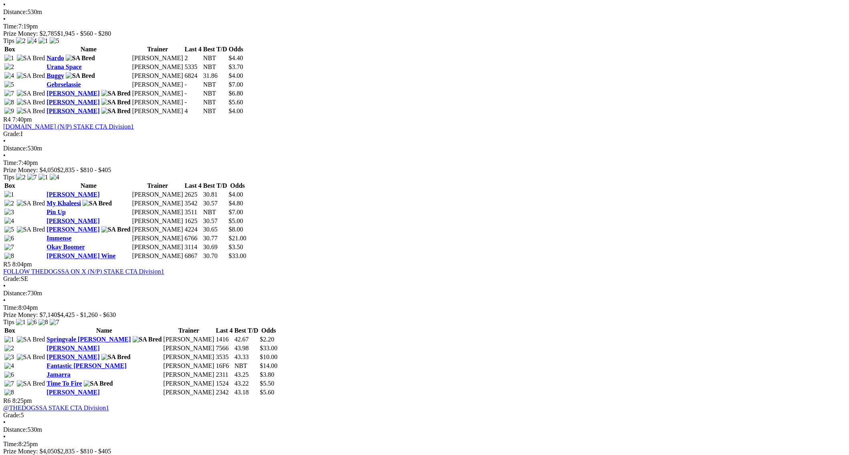 The height and width of the screenshot is (455, 849). What do you see at coordinates (215, 256) in the screenshot?
I see `td: 30.70` at bounding box center [215, 256].